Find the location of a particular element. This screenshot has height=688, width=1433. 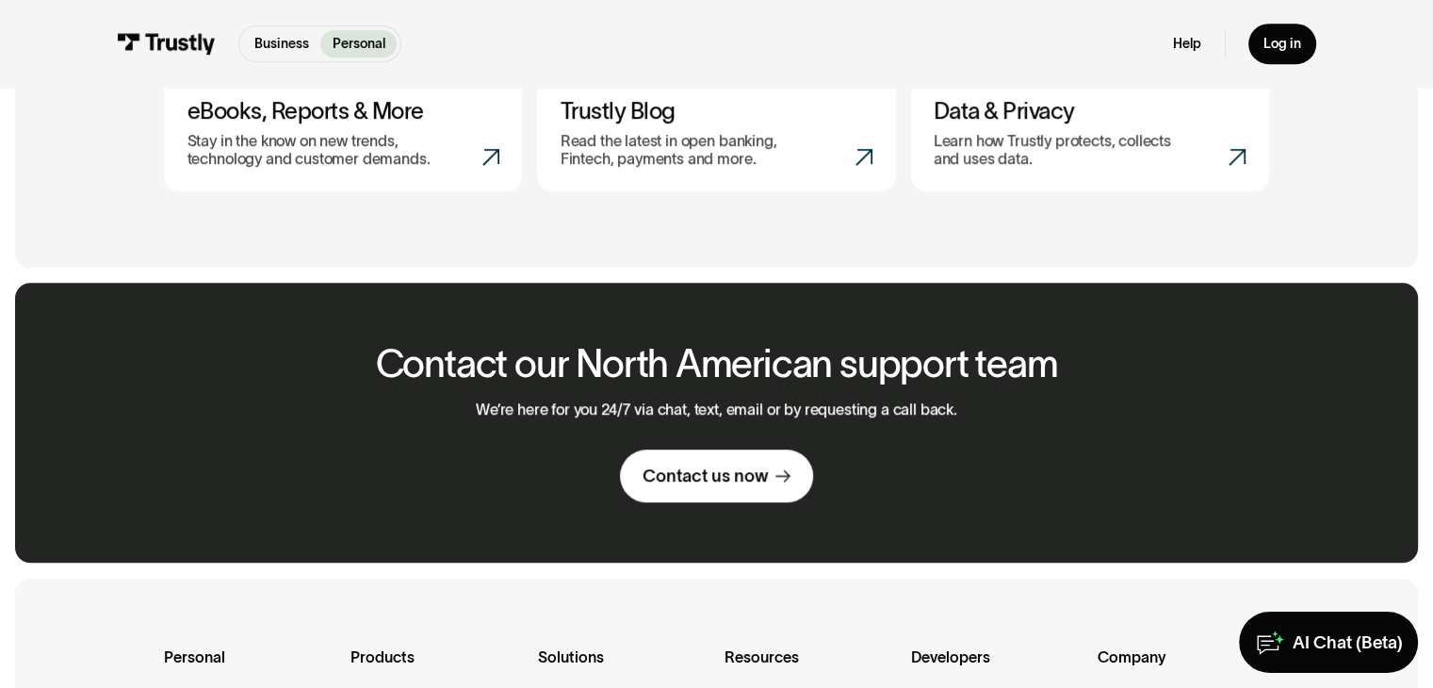

p: Business is located at coordinates (282, 43).